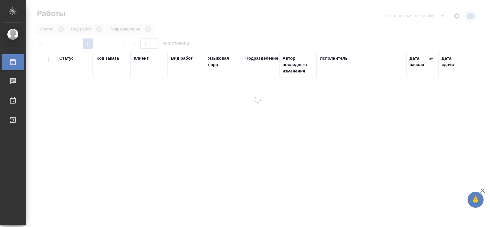 Image resolution: width=490 pixels, height=227 pixels. Describe the element at coordinates (334, 58) in the screenshot. I see `div: Исполнитель` at that location.